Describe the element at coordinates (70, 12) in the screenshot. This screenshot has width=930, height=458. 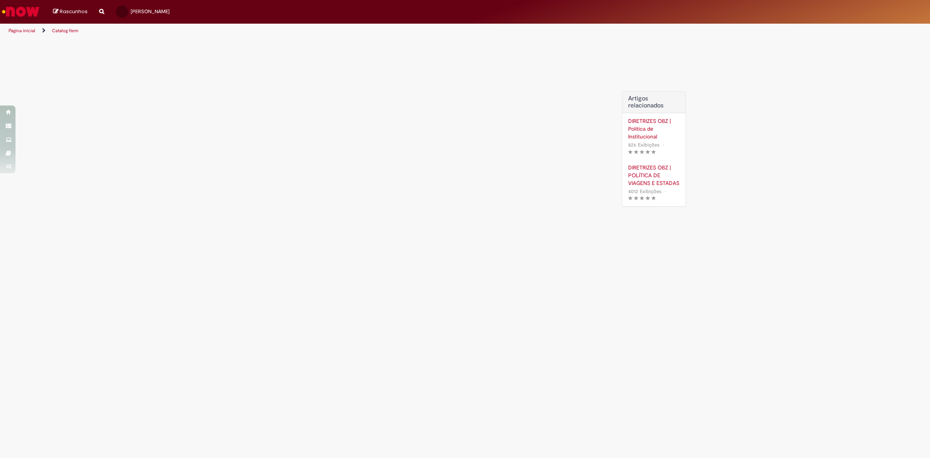
I see `a: Rascunhos` at that location.